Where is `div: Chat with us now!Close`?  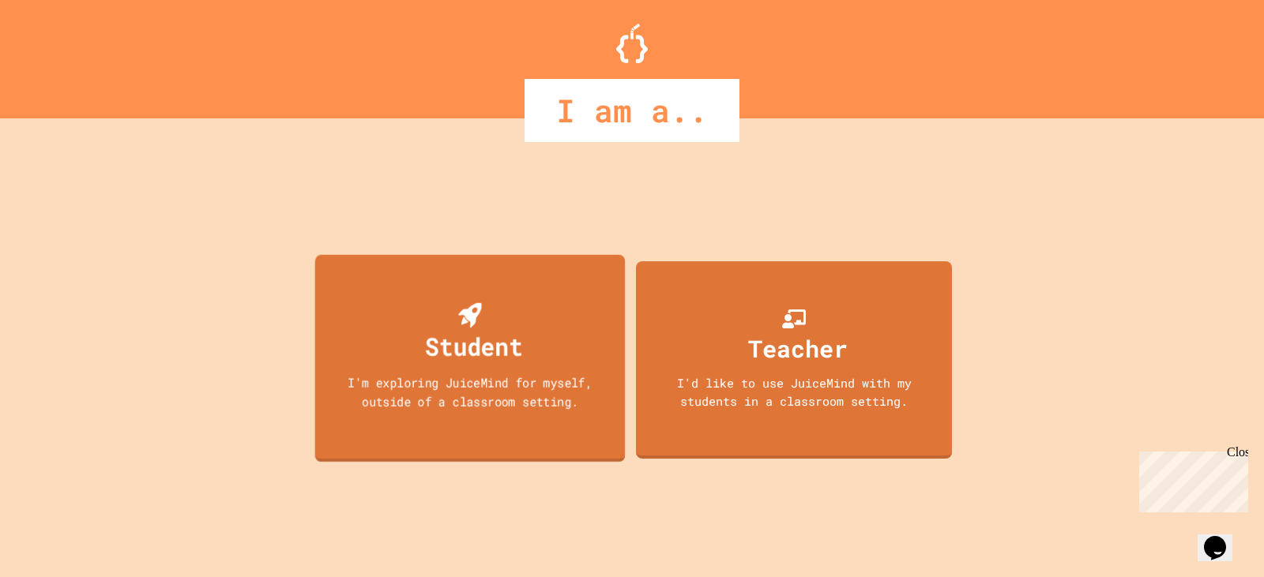
div: Chat with us now!Close is located at coordinates (58, 53).